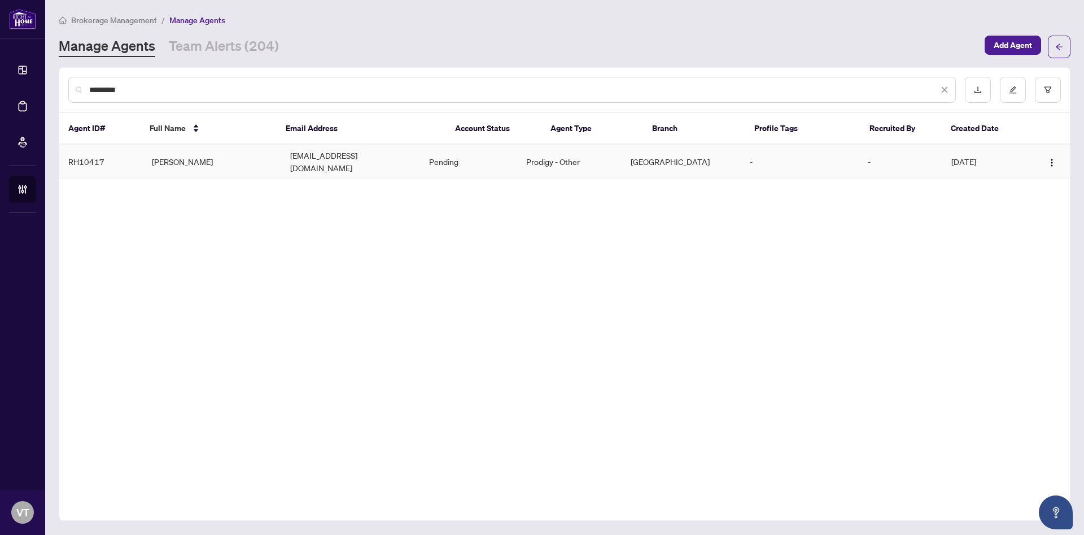  I want to click on button: Logo, so click(1052, 162).